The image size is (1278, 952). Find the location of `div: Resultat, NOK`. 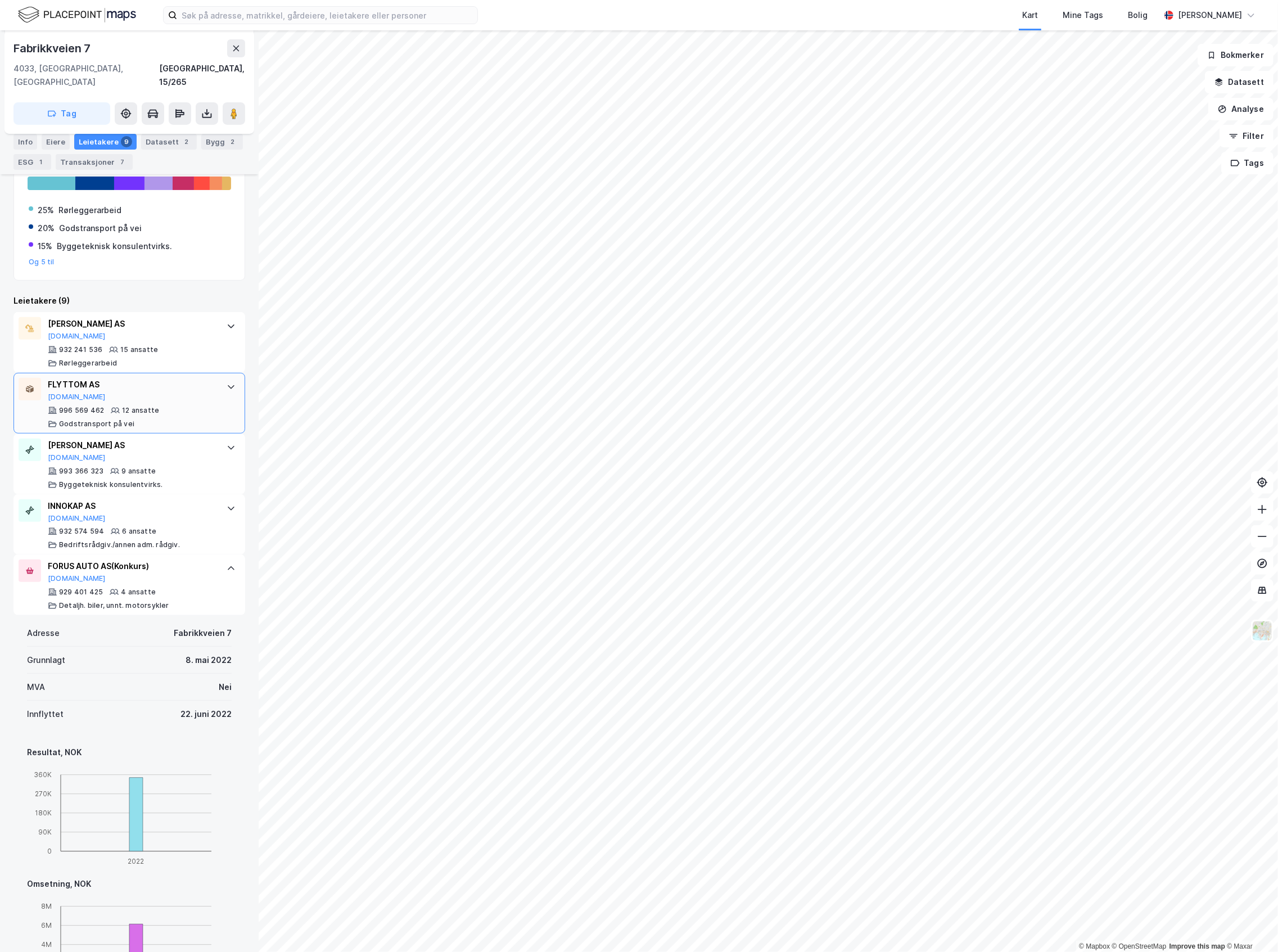

div: Resultat, NOK is located at coordinates (129, 752).